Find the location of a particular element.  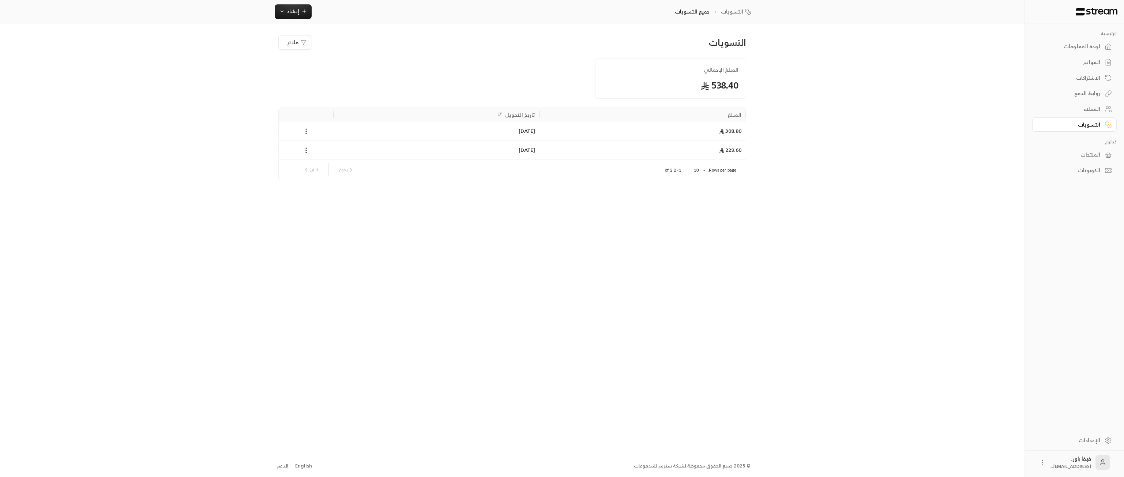

a: الفواتير is located at coordinates (1074, 62).